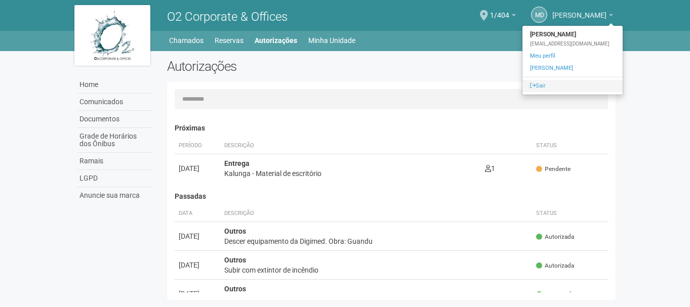 This screenshot has height=307, width=690. I want to click on div: Descer equipamento da Digimed. Obra: Guandu, so click(376, 242).